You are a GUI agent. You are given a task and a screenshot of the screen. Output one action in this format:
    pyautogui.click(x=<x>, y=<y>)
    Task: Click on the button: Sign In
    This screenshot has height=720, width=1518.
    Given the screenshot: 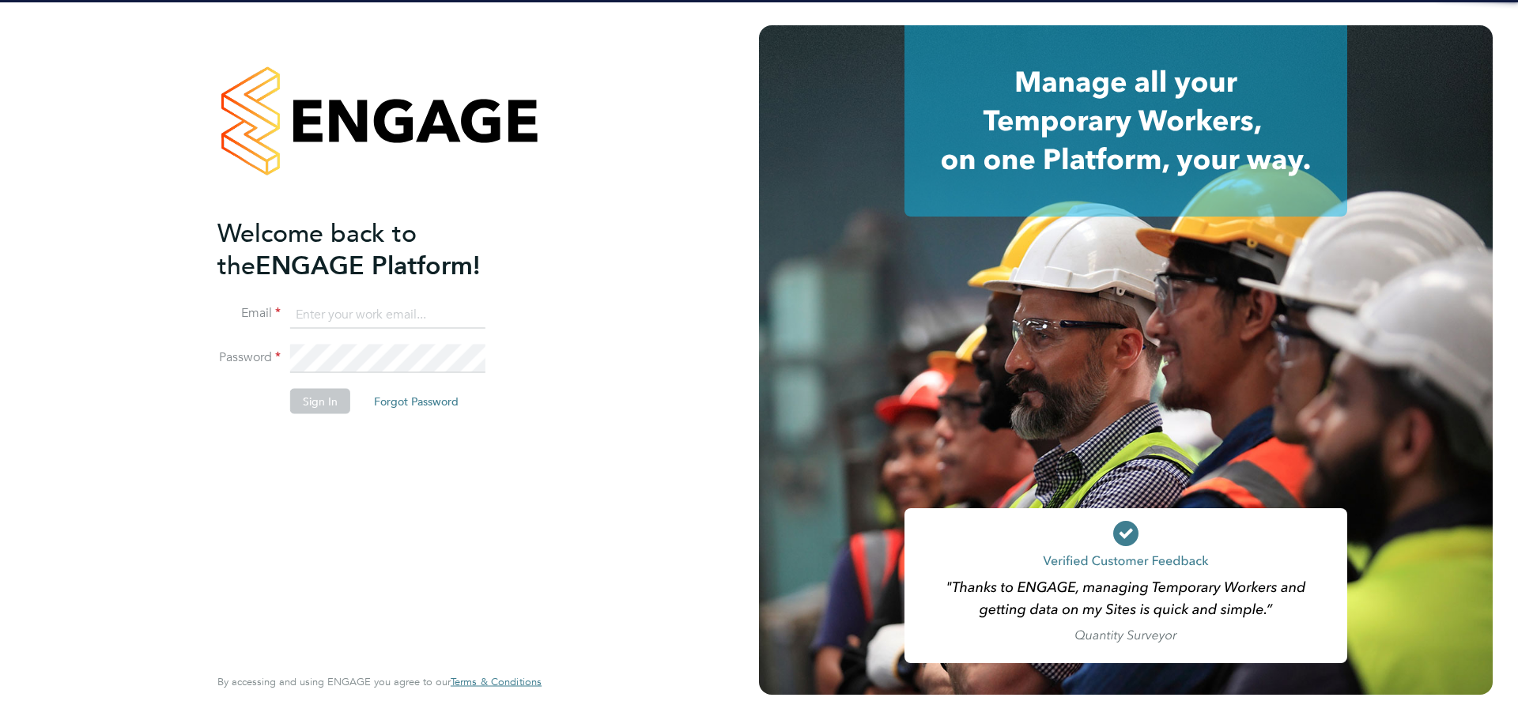 What is the action you would take?
    pyautogui.click(x=320, y=402)
    